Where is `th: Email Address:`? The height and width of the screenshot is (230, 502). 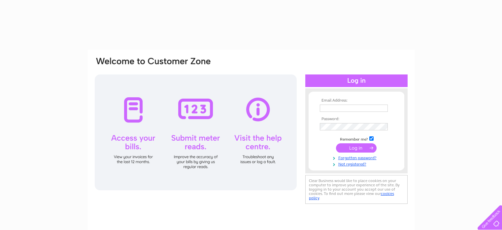
th: Email Address: is located at coordinates (357, 100).